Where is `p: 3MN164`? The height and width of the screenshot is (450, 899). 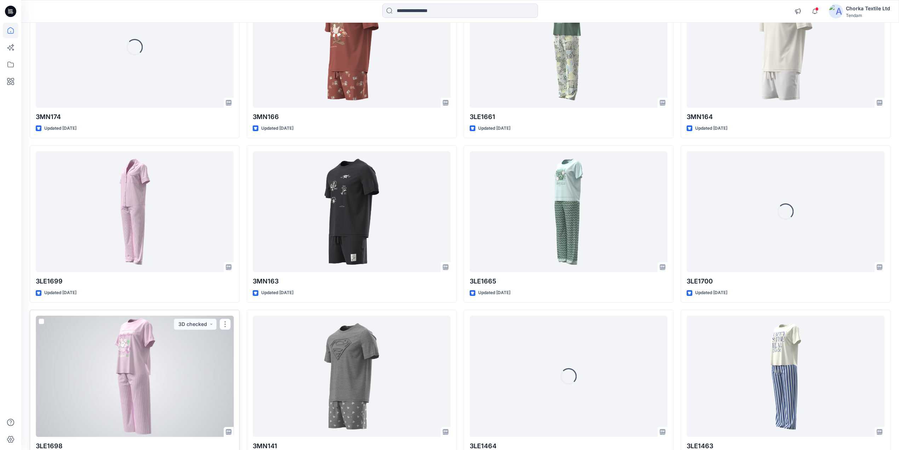 p: 3MN164 is located at coordinates (785, 117).